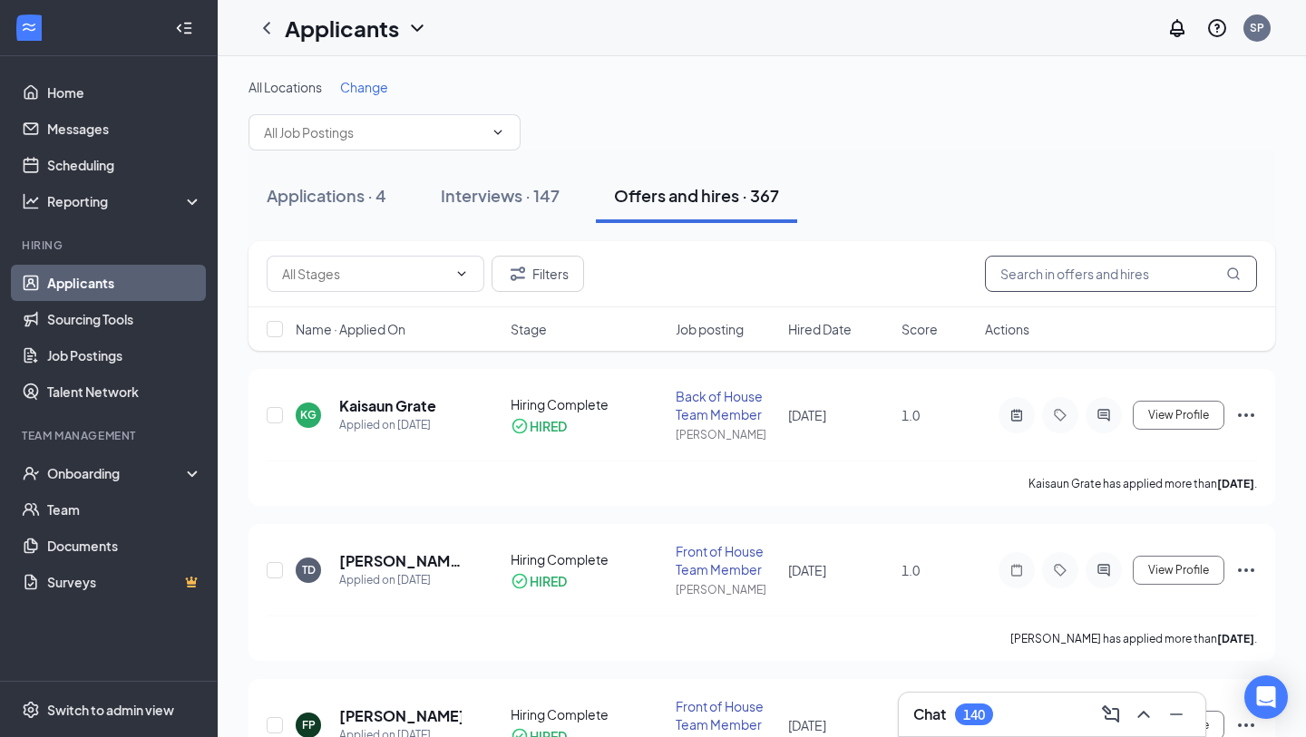 Image resolution: width=1306 pixels, height=737 pixels. What do you see at coordinates (29, 27) in the screenshot?
I see `svg: WorkstreamLogo` at bounding box center [29, 27].